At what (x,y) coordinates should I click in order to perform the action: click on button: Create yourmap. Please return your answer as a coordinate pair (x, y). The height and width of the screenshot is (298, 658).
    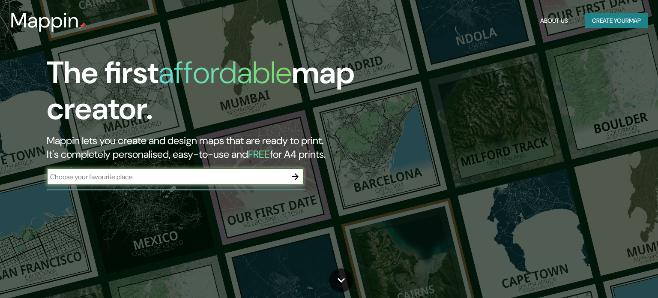
    Looking at the image, I should click on (617, 21).